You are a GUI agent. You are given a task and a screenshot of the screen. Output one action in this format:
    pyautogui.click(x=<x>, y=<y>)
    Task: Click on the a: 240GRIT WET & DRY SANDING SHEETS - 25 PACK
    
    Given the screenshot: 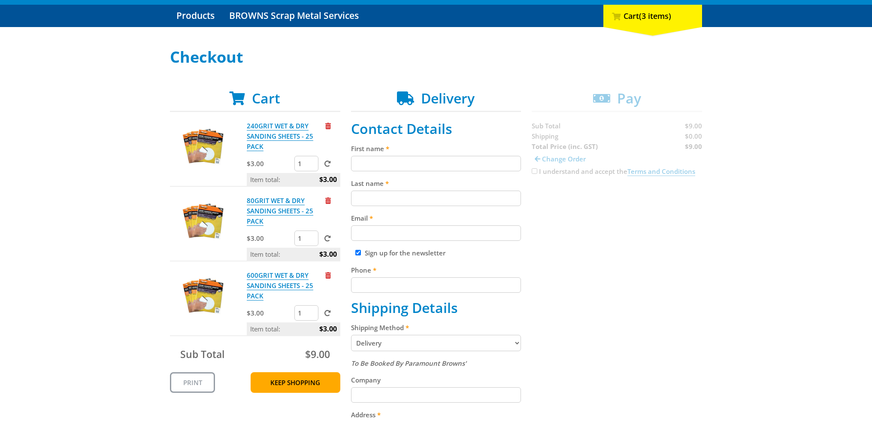 What is the action you would take?
    pyautogui.click(x=280, y=136)
    